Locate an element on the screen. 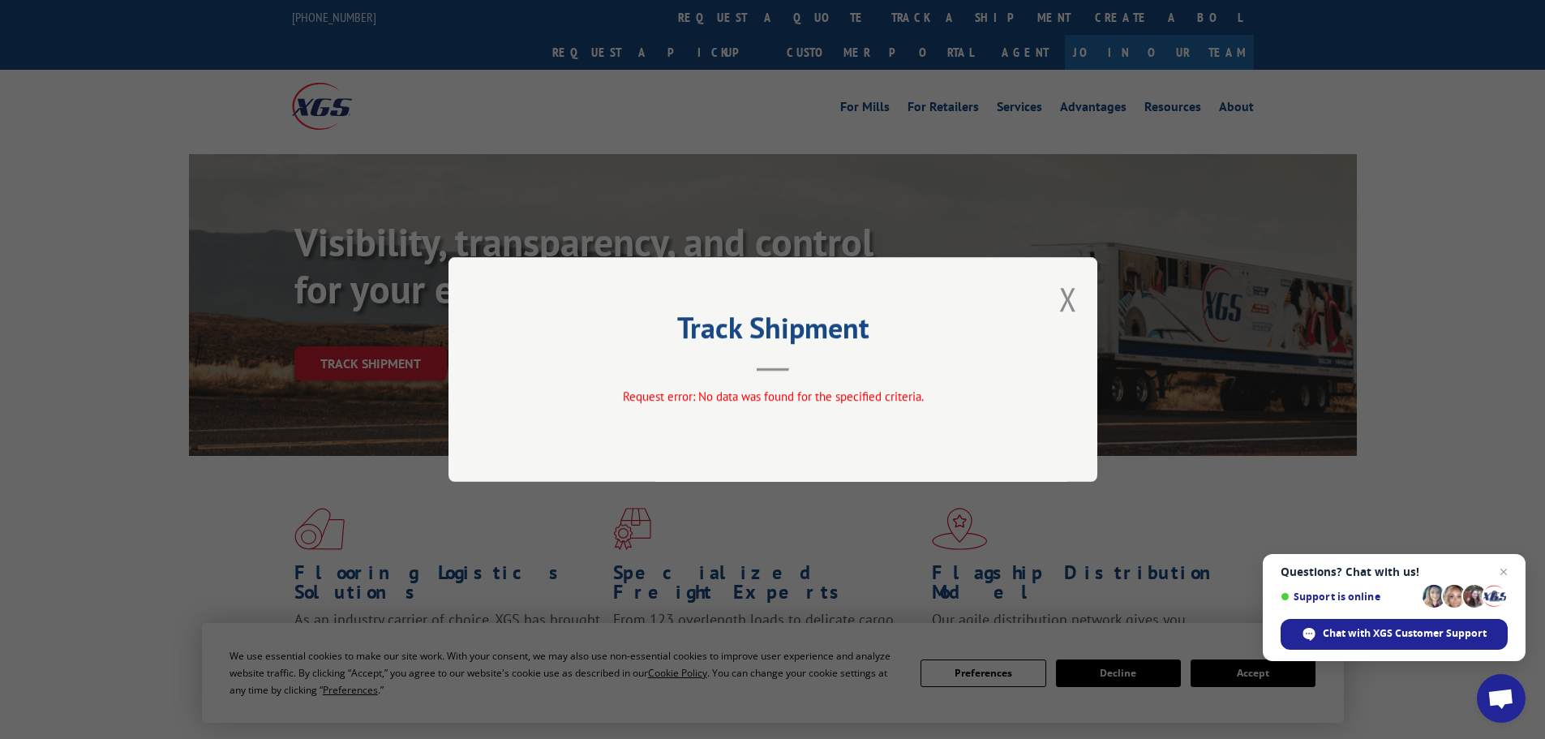 The width and height of the screenshot is (1545, 739). span: Chat with XGS Customer Support is located at coordinates (1405, 633).